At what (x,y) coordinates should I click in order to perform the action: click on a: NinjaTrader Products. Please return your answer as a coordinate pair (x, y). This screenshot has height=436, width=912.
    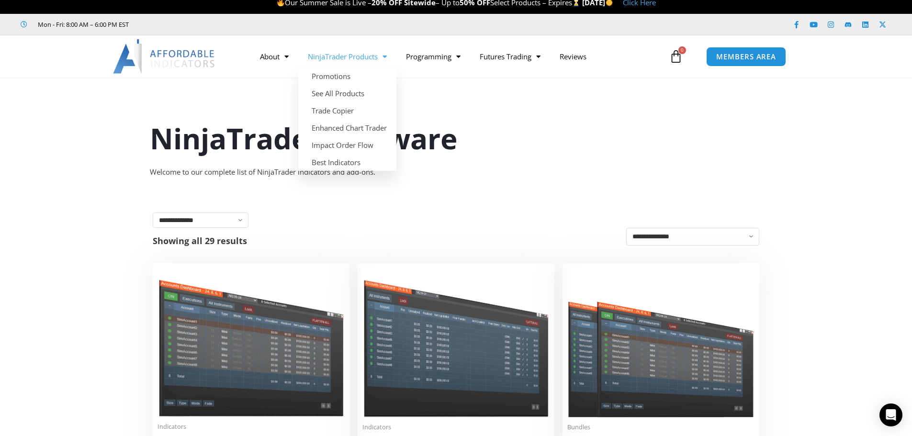
    Looking at the image, I should click on (347, 57).